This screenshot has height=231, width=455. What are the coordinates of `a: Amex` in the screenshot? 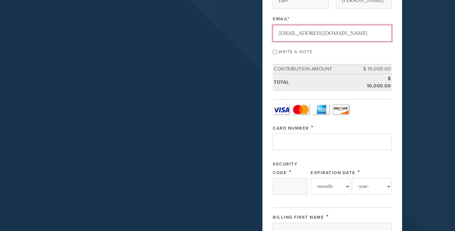 It's located at (321, 109).